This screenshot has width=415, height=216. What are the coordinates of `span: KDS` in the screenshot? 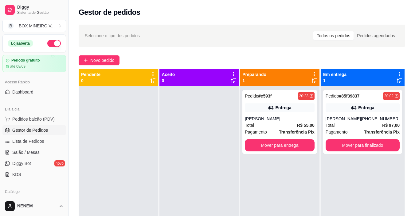 It's located at (17, 174).